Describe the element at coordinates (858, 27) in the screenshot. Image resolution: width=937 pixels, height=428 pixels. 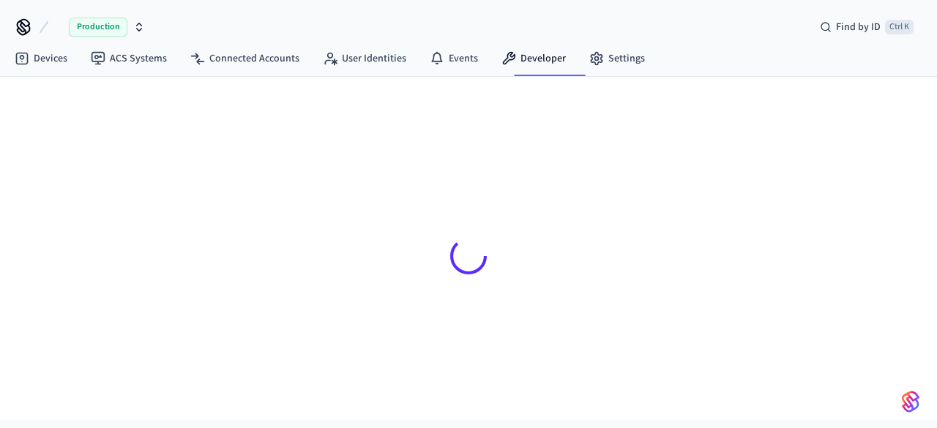
I see `span: Find by ID` at that location.